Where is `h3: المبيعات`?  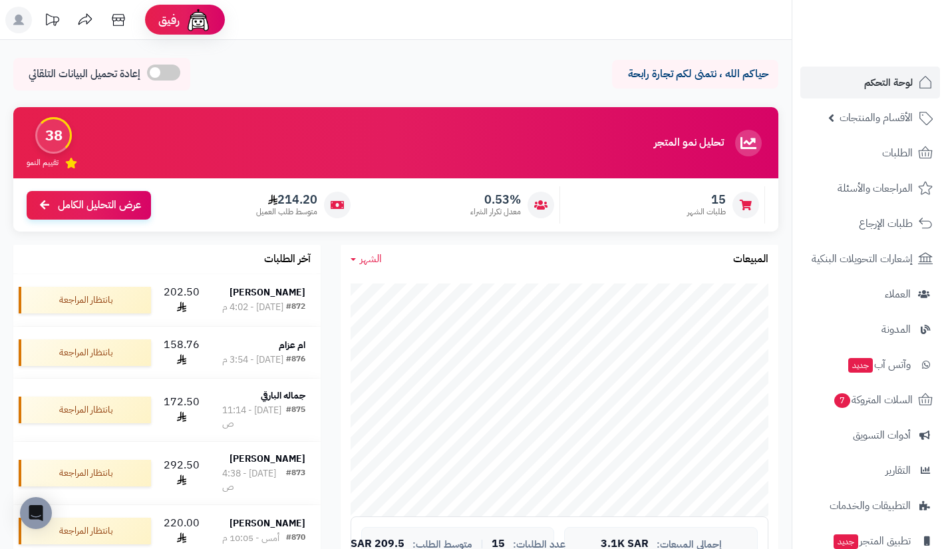 h3: المبيعات is located at coordinates (751, 259).